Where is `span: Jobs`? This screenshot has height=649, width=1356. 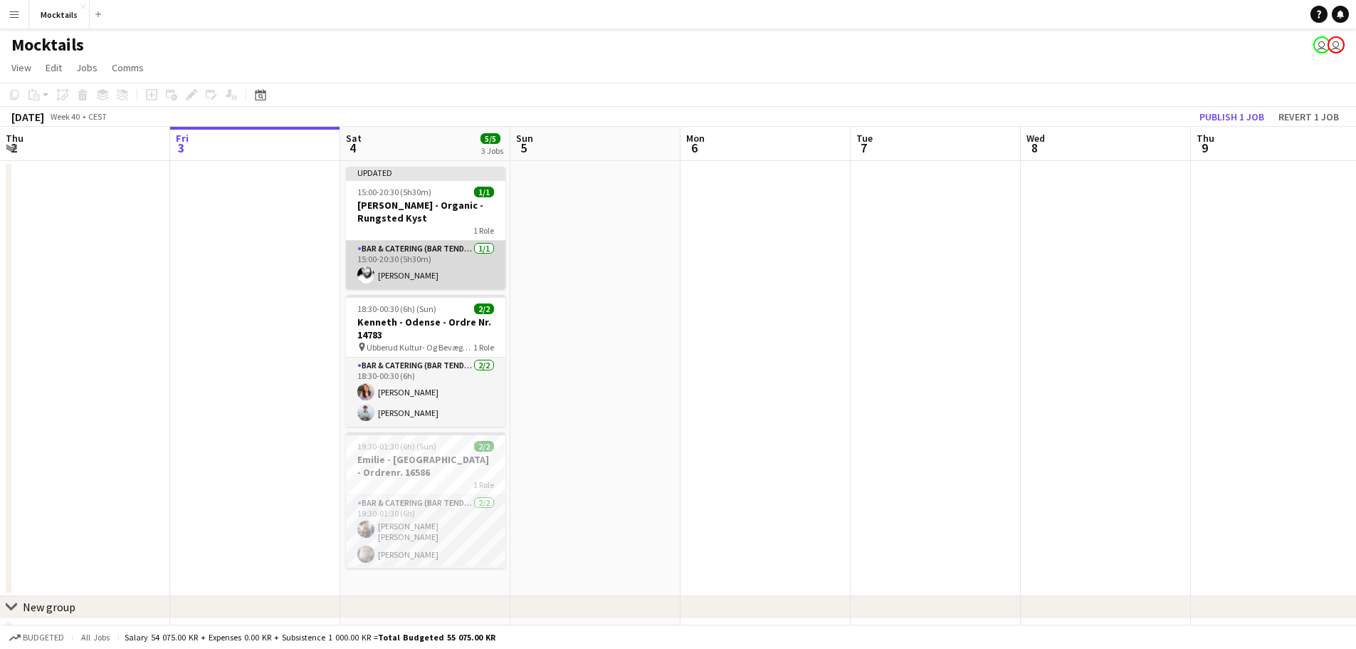 span: Jobs is located at coordinates (87, 68).